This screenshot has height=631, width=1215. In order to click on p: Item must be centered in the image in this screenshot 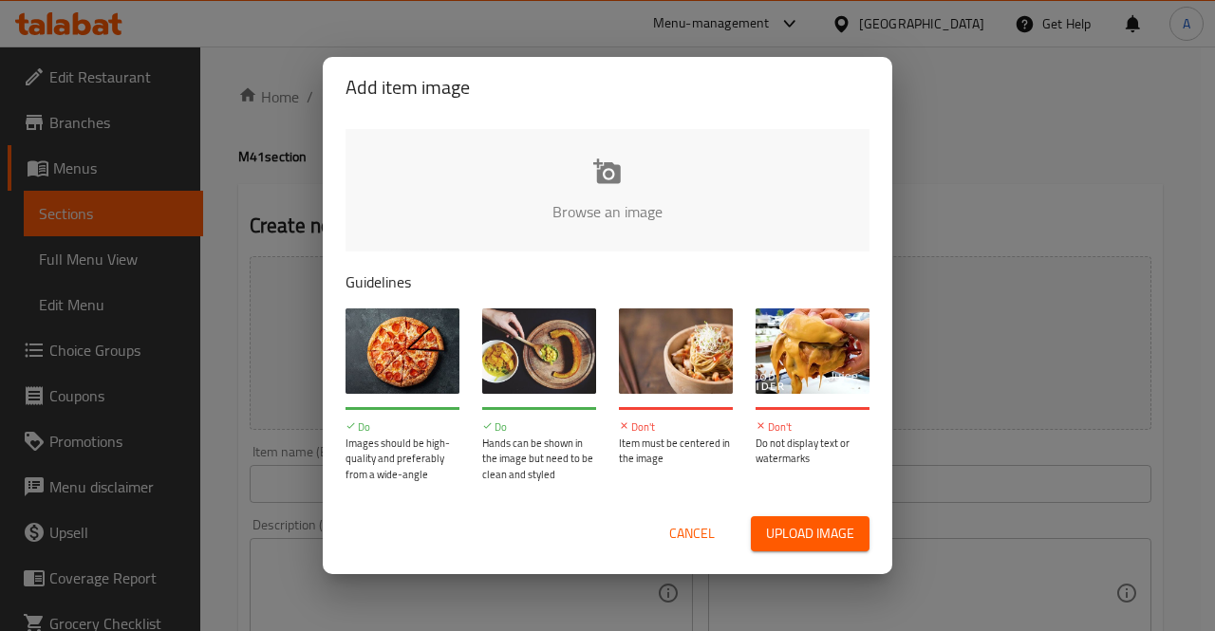, I will do `click(676, 451)`.